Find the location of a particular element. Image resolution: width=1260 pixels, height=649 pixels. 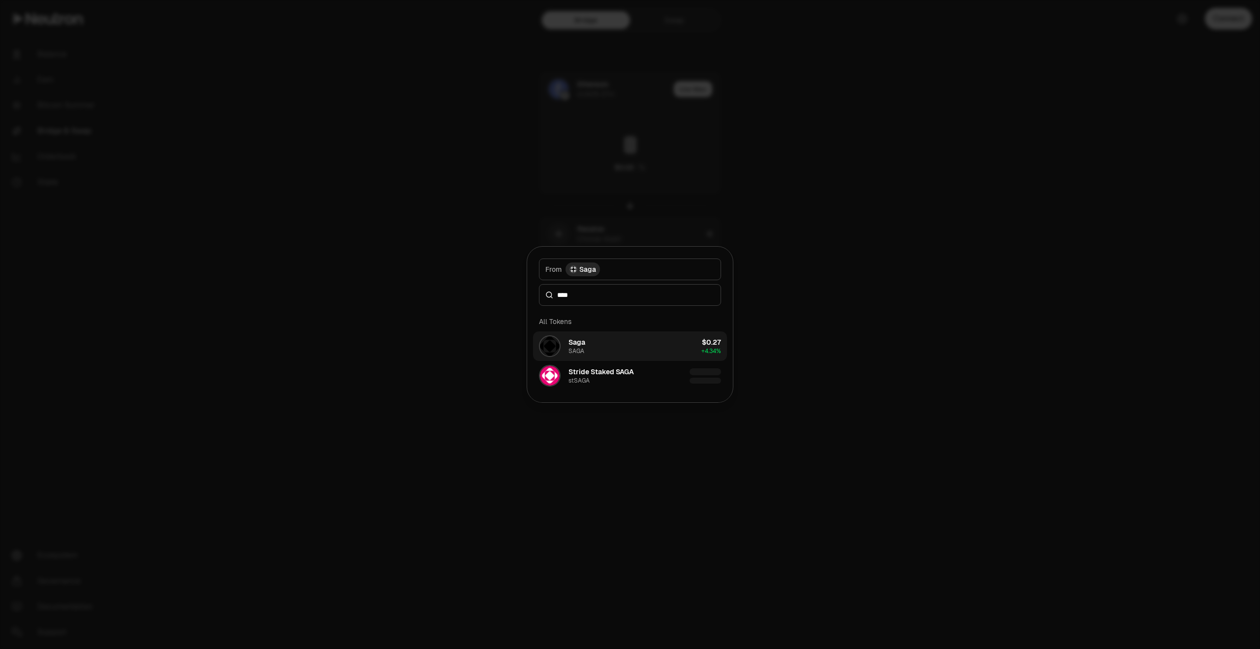

span: From is located at coordinates (553, 269).